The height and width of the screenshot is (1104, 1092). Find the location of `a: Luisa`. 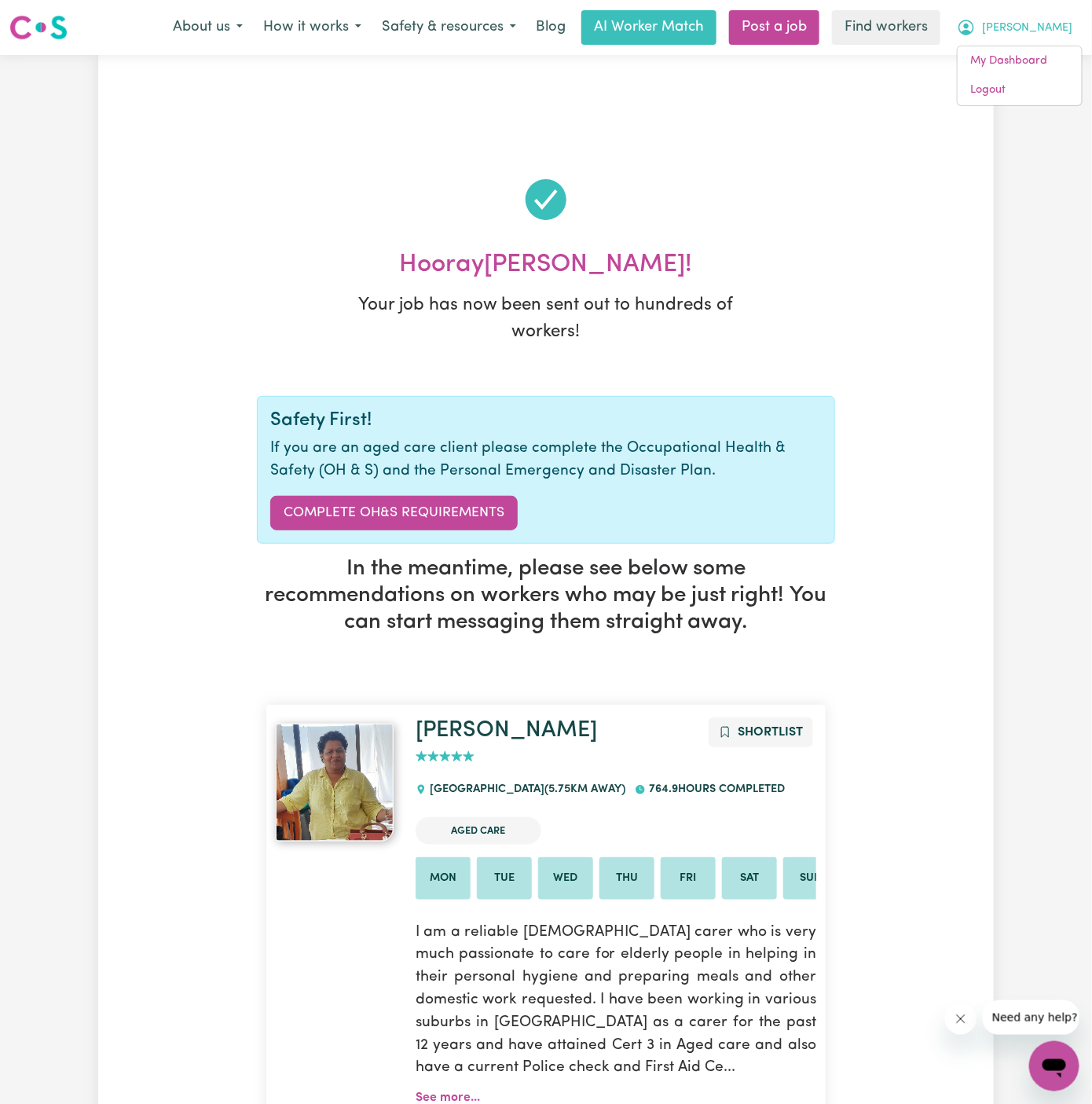

a: Luisa is located at coordinates (337, 783).